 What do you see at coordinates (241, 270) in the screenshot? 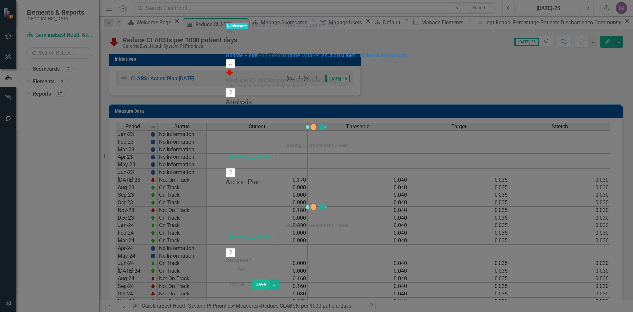
I see `div: Yes` at bounding box center [241, 270].